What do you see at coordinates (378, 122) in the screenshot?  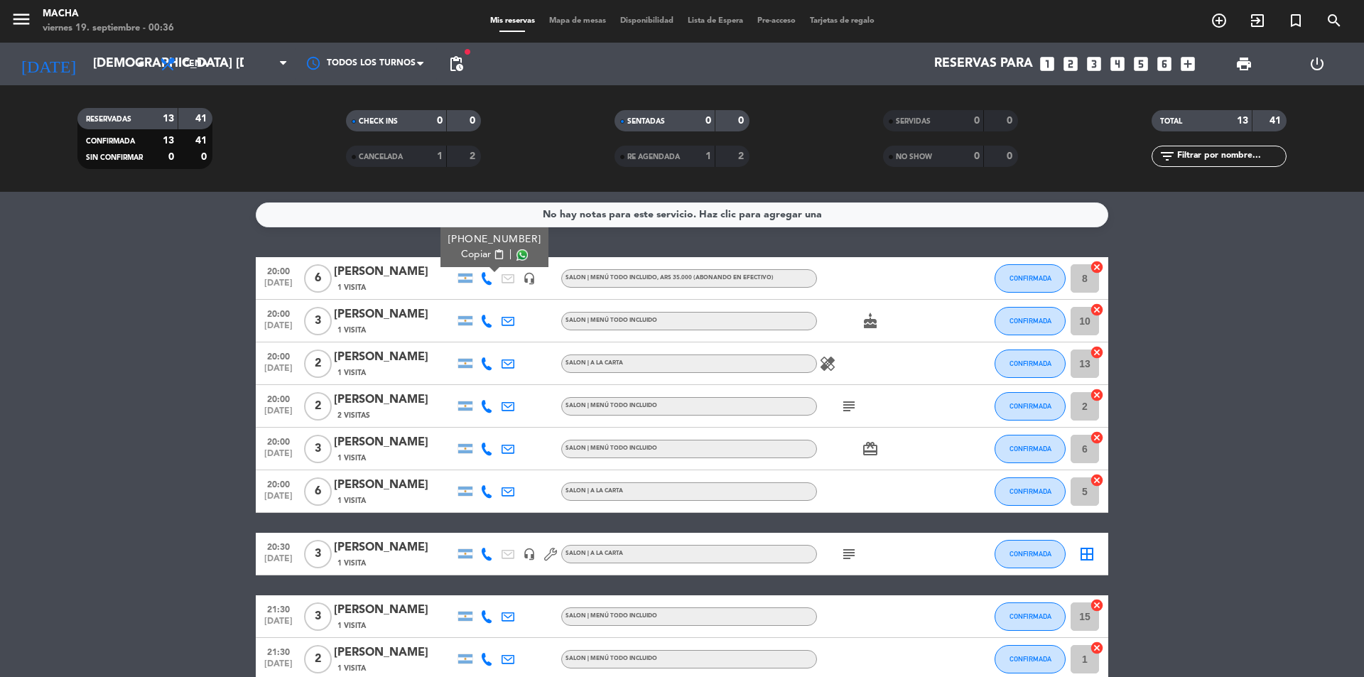 I see `span: CHECK INS` at bounding box center [378, 122].